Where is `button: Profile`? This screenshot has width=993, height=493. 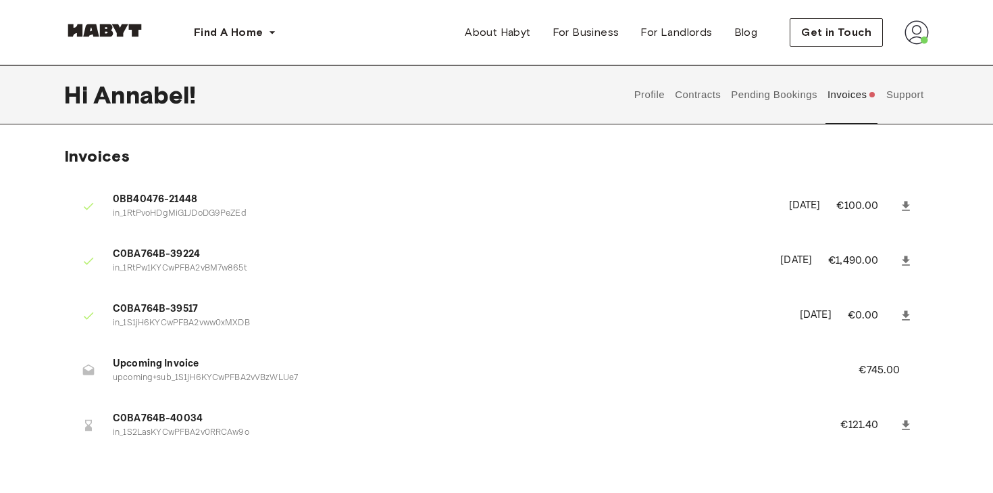
button: Profile is located at coordinates (649, 95).